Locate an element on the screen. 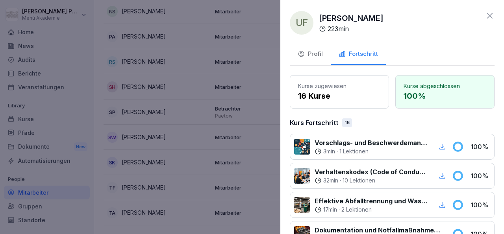 This screenshot has width=504, height=234. p: 3 min is located at coordinates (329, 152).